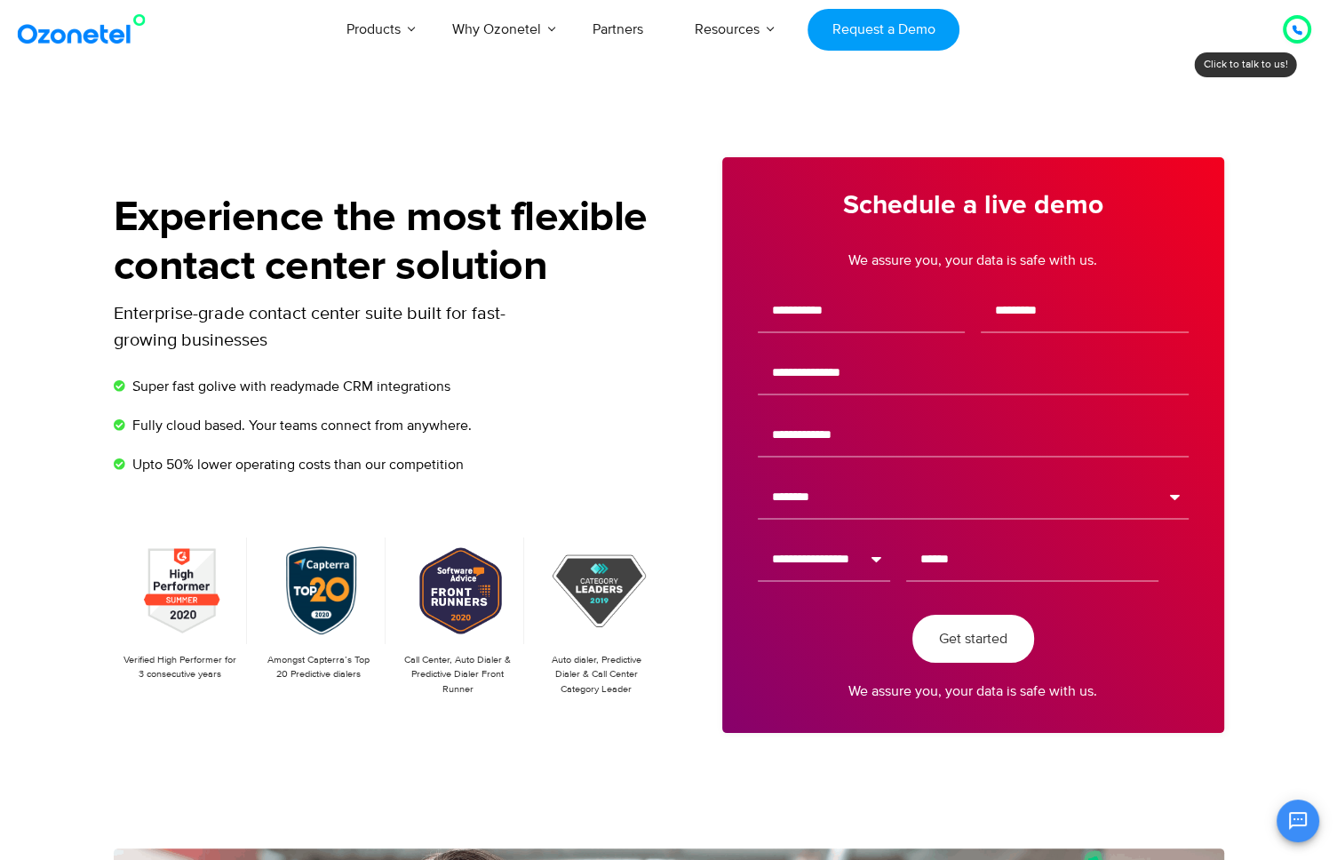 The width and height of the screenshot is (1337, 860). What do you see at coordinates (289, 386) in the screenshot?
I see `span: Super fast golive with readymade CRM integrations` at bounding box center [289, 386].